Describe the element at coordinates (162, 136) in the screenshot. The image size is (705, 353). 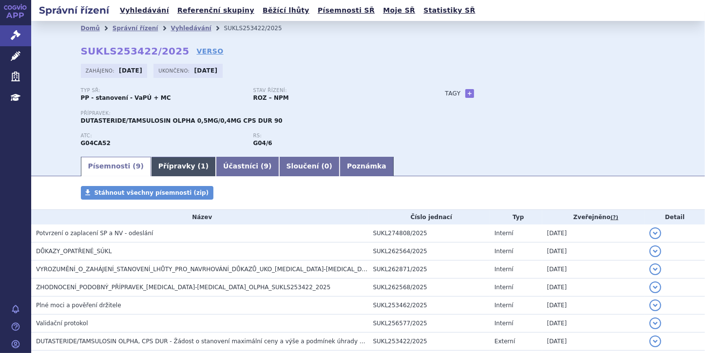
I see `p: ATC:` at that location.